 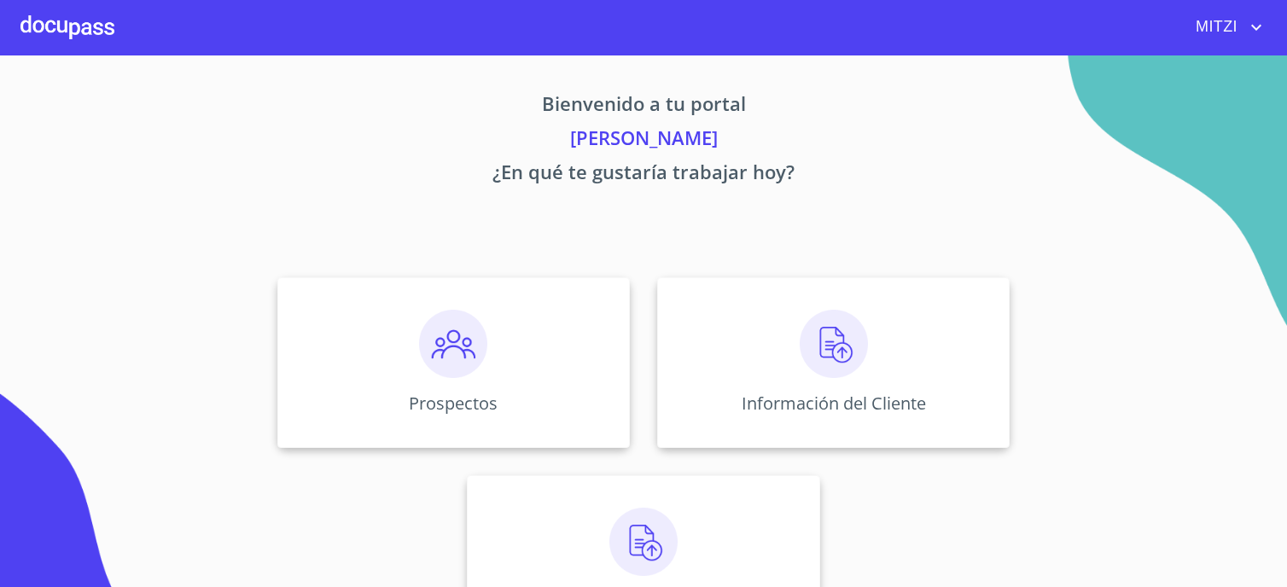 What do you see at coordinates (834, 403) in the screenshot?
I see `p: Información del Cliente` at bounding box center [834, 403].